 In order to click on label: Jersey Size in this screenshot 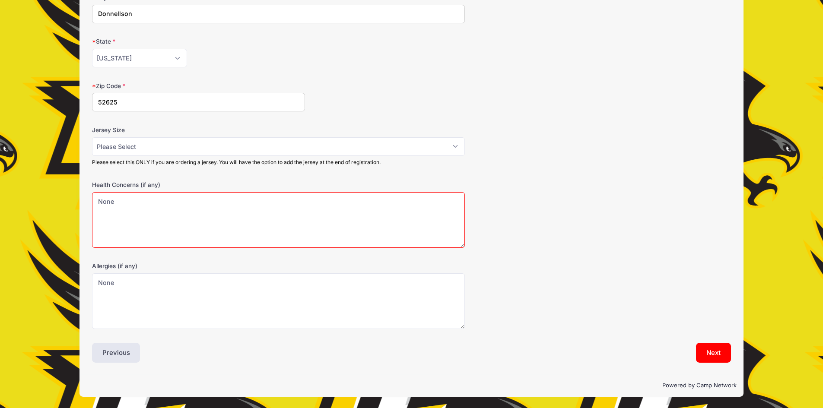, I will do `click(198, 130)`.